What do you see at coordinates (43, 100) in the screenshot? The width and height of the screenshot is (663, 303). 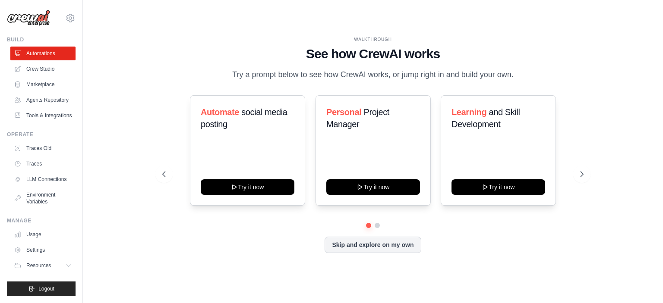 I see `a: Agents Repository` at bounding box center [43, 100].